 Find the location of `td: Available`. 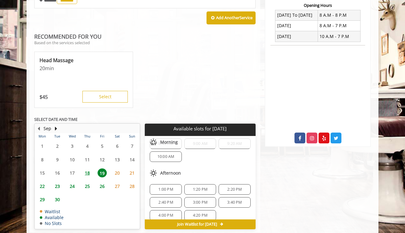

td: Available is located at coordinates (52, 217).